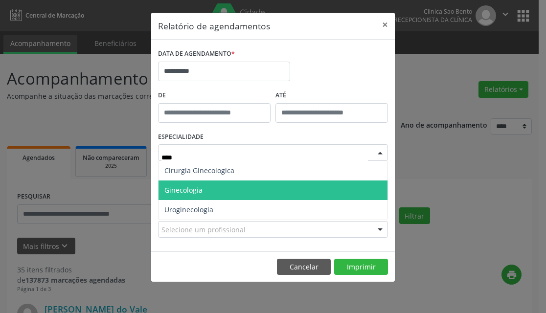  What do you see at coordinates (183, 190) in the screenshot?
I see `span: Ginecologia` at bounding box center [183, 190].